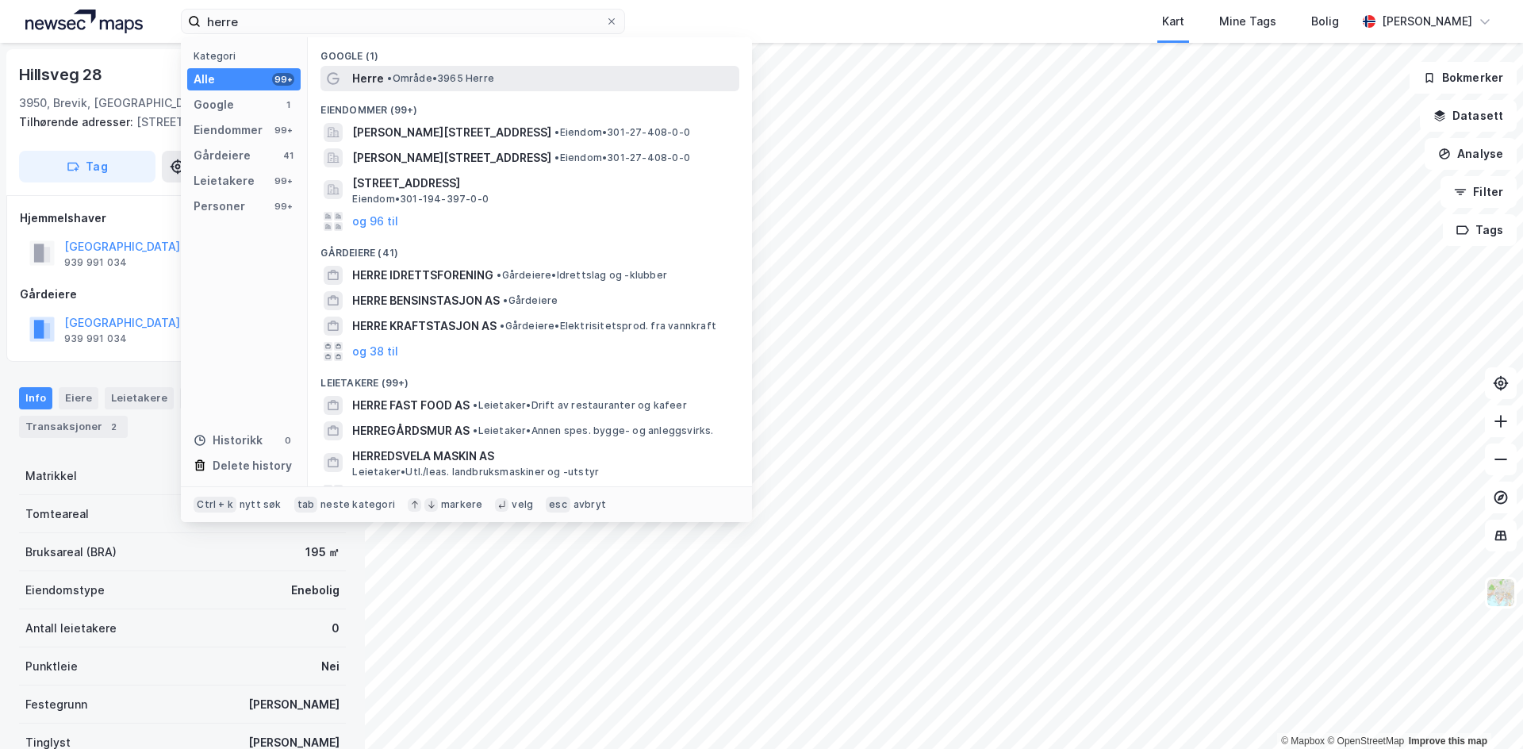 Image resolution: width=1523 pixels, height=749 pixels. Describe the element at coordinates (62, 75) in the screenshot. I see `div: Hillsveg 28` at that location.